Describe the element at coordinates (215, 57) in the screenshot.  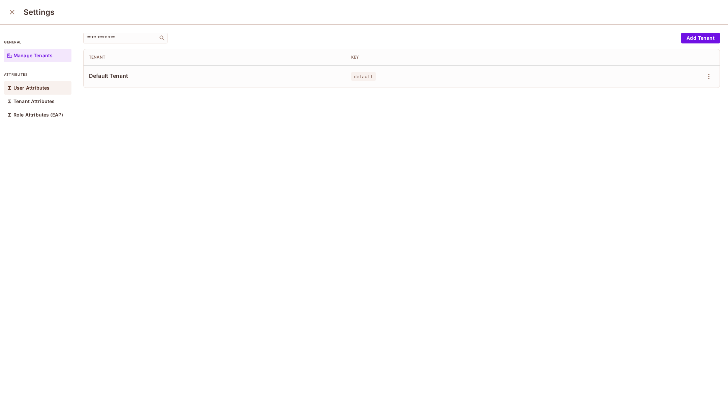
I see `div: Tenant` at that location.